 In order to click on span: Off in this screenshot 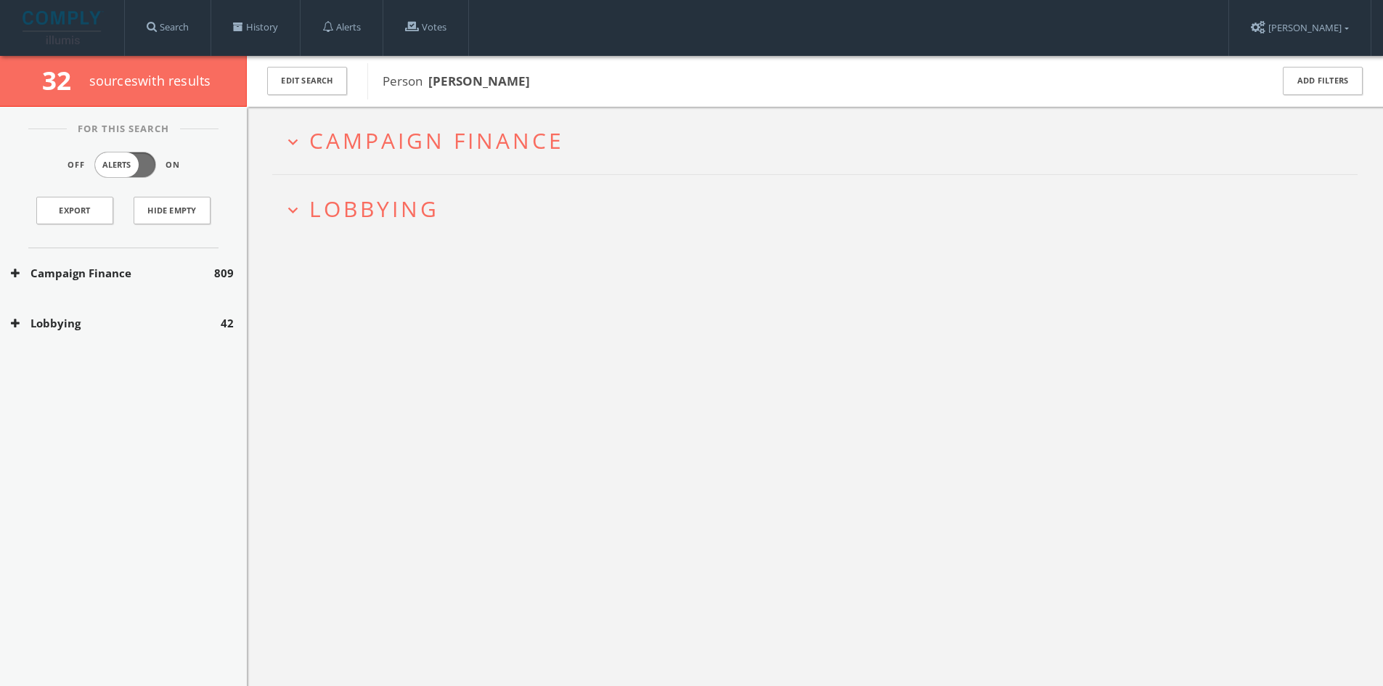, I will do `click(76, 165)`.